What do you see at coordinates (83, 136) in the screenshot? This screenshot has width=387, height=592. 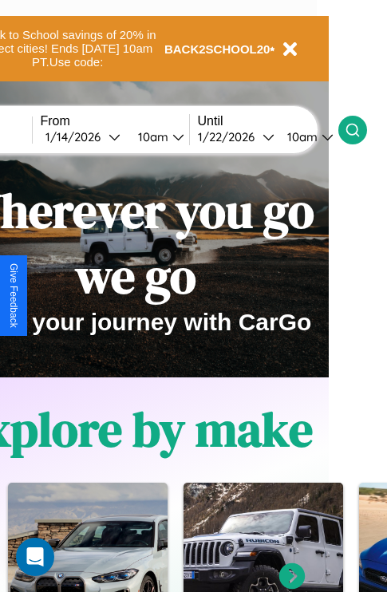 I see `button: 1/14/2026` at bounding box center [83, 136].